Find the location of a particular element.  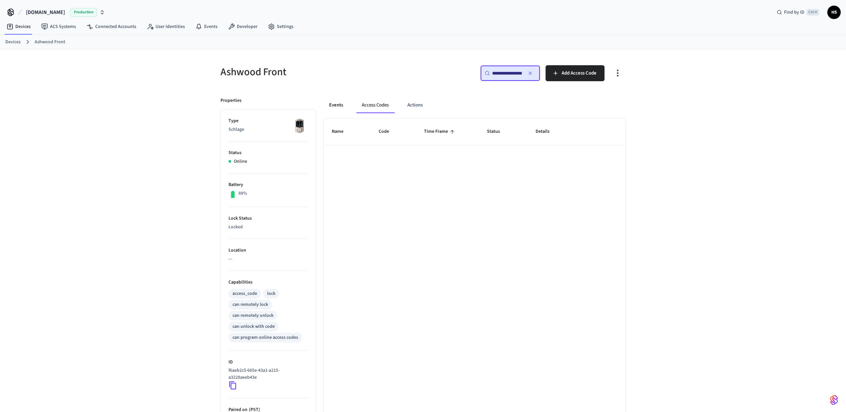

a: Settings is located at coordinates (281, 27).